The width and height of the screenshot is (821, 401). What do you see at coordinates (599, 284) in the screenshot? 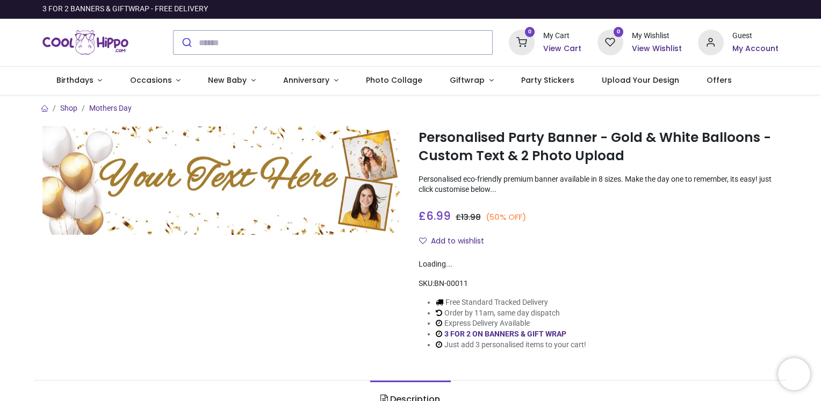
I see `div: SKU:` at bounding box center [599, 284].